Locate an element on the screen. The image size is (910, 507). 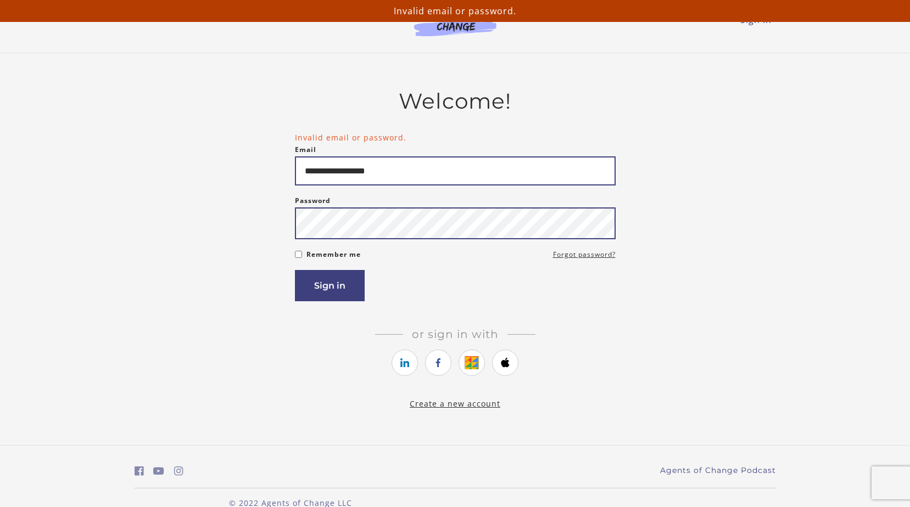
span: Or sign in with is located at coordinates (455, 334).